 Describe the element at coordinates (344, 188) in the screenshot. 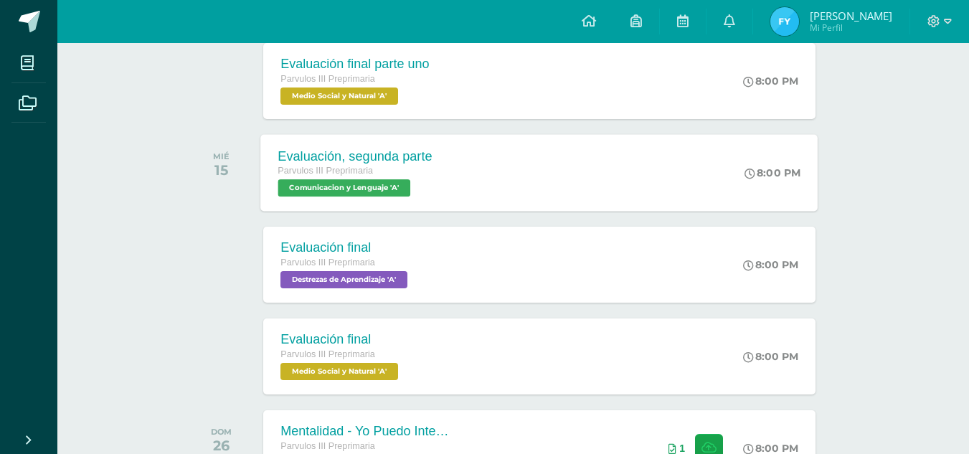

I see `span: Comunicacion y Lenguaje 'A'` at that location.